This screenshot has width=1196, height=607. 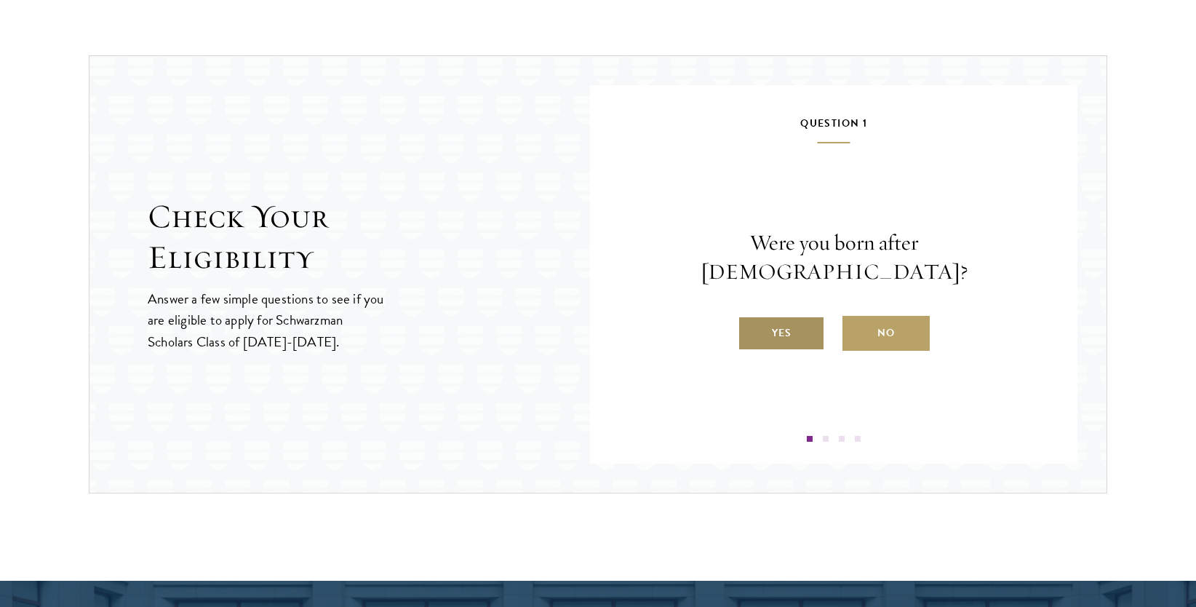 What do you see at coordinates (266, 319) in the screenshot?
I see `p: Answer a few simple questions to see if you are eligible to apply for Schwarzman Scholars Class o...` at bounding box center [266, 319].